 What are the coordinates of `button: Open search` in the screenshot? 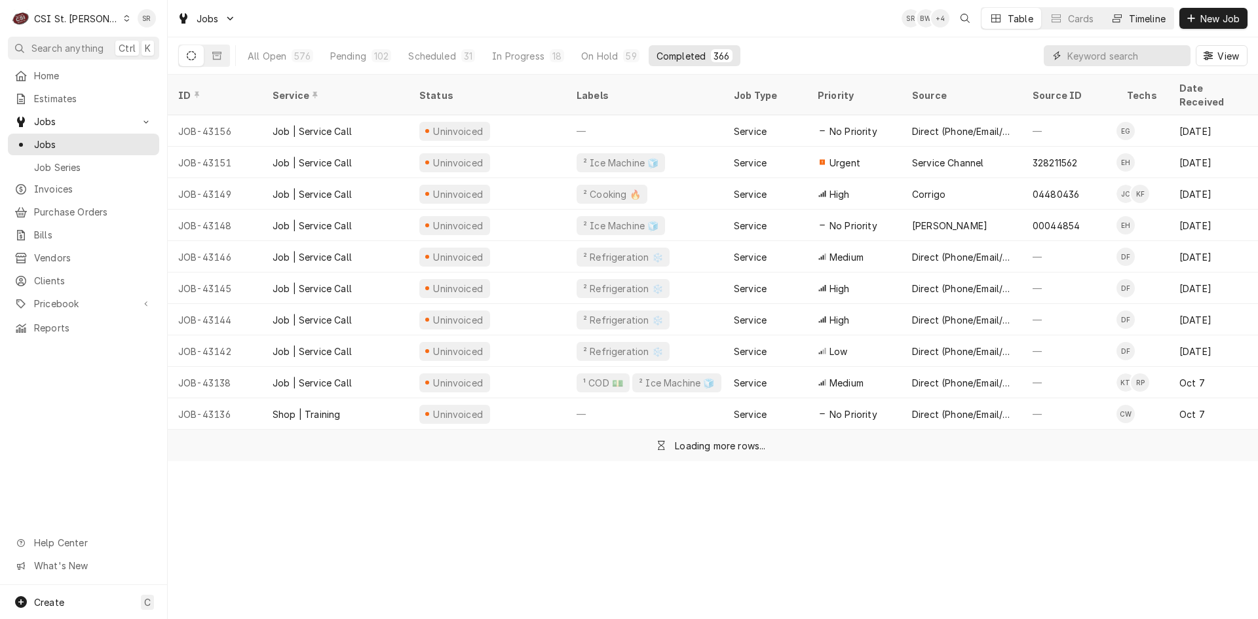 It's located at (965, 18).